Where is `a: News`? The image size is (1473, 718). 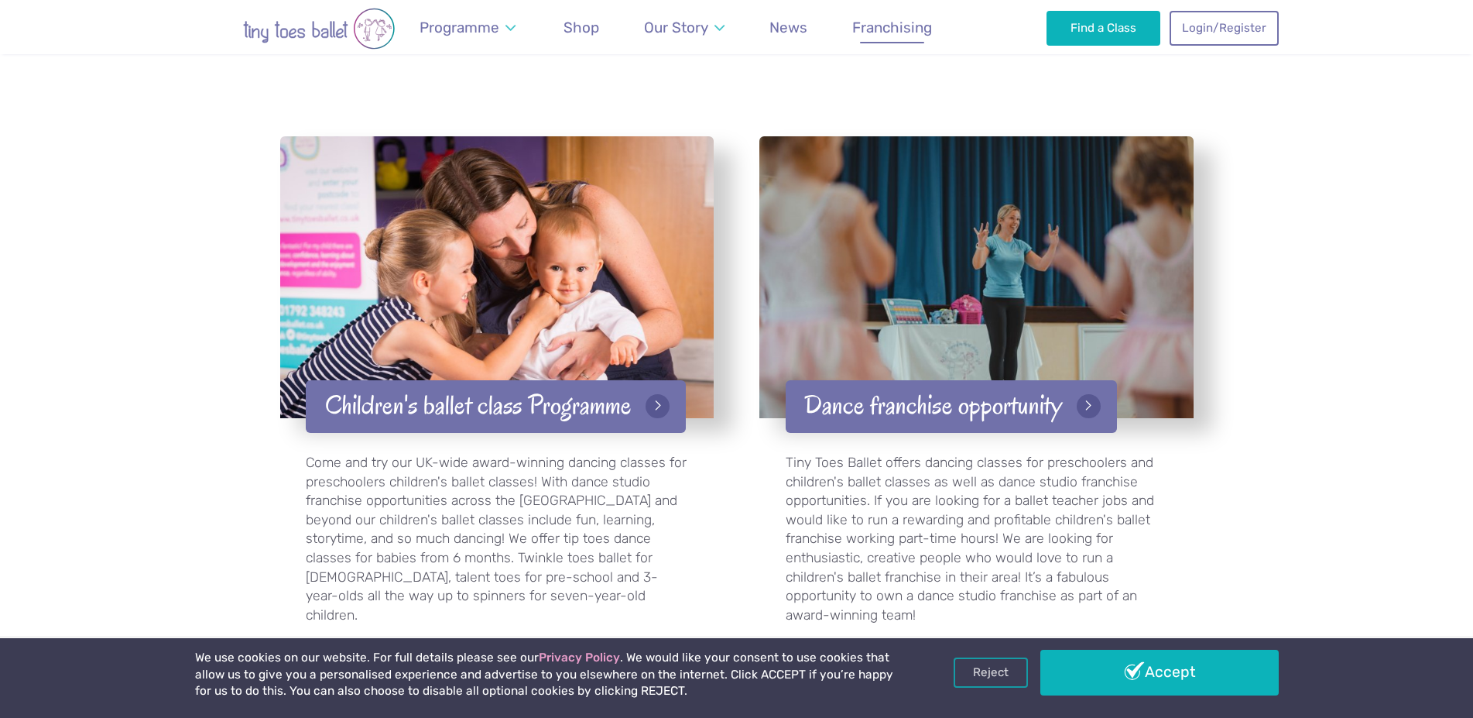
a: News is located at coordinates (789, 27).